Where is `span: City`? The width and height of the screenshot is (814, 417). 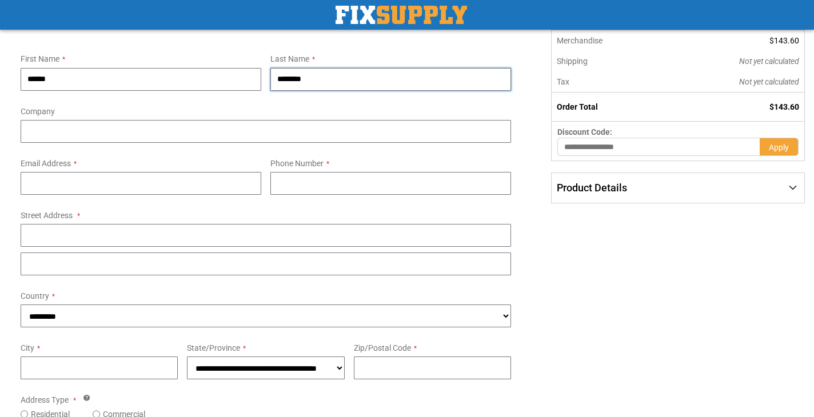
span: City is located at coordinates (27, 348).